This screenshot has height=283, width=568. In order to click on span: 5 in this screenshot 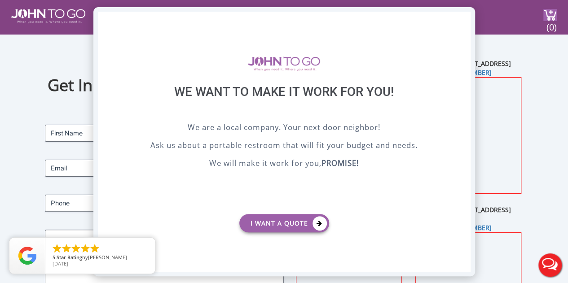, I will do `click(54, 257)`.